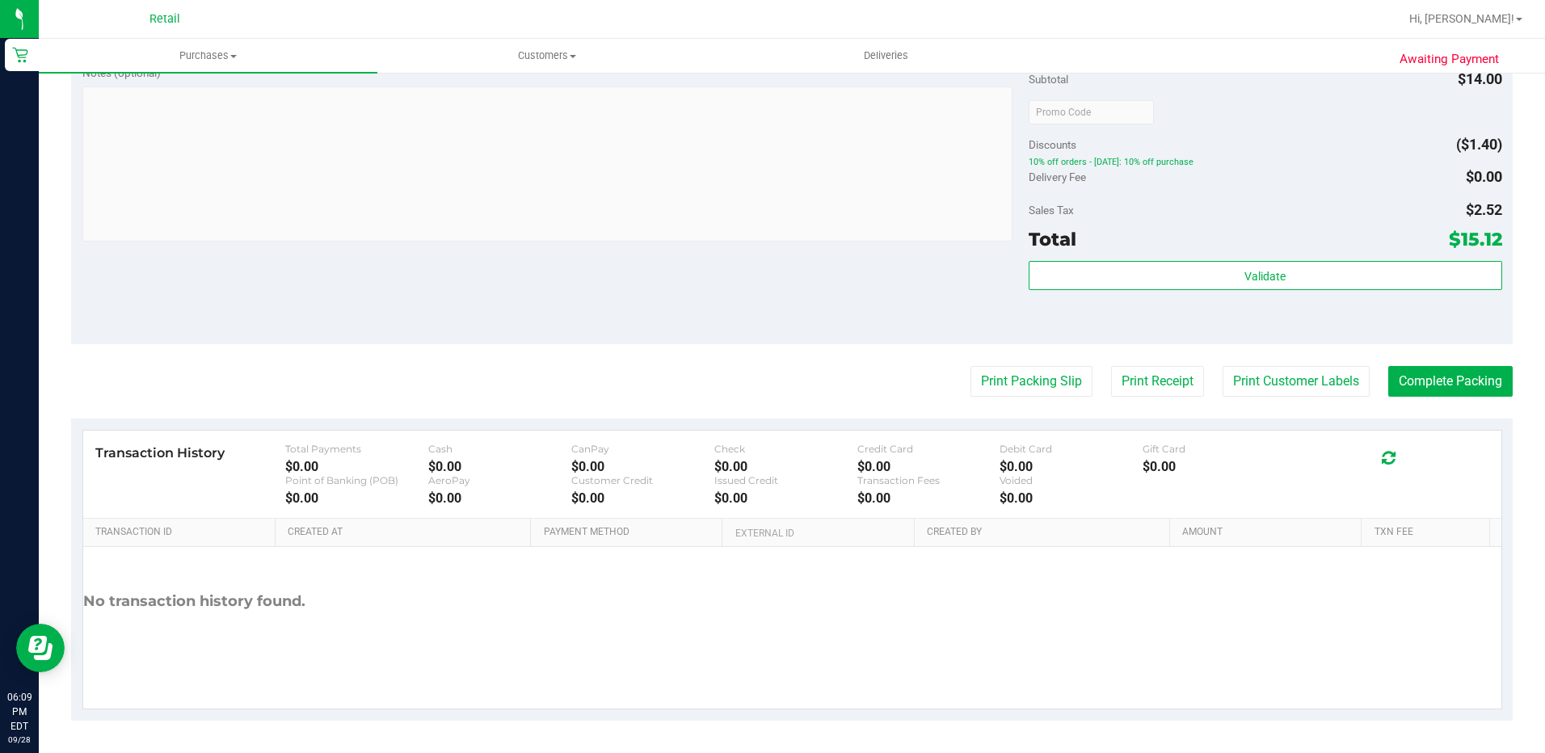  I want to click on a: Payment Method, so click(630, 532).